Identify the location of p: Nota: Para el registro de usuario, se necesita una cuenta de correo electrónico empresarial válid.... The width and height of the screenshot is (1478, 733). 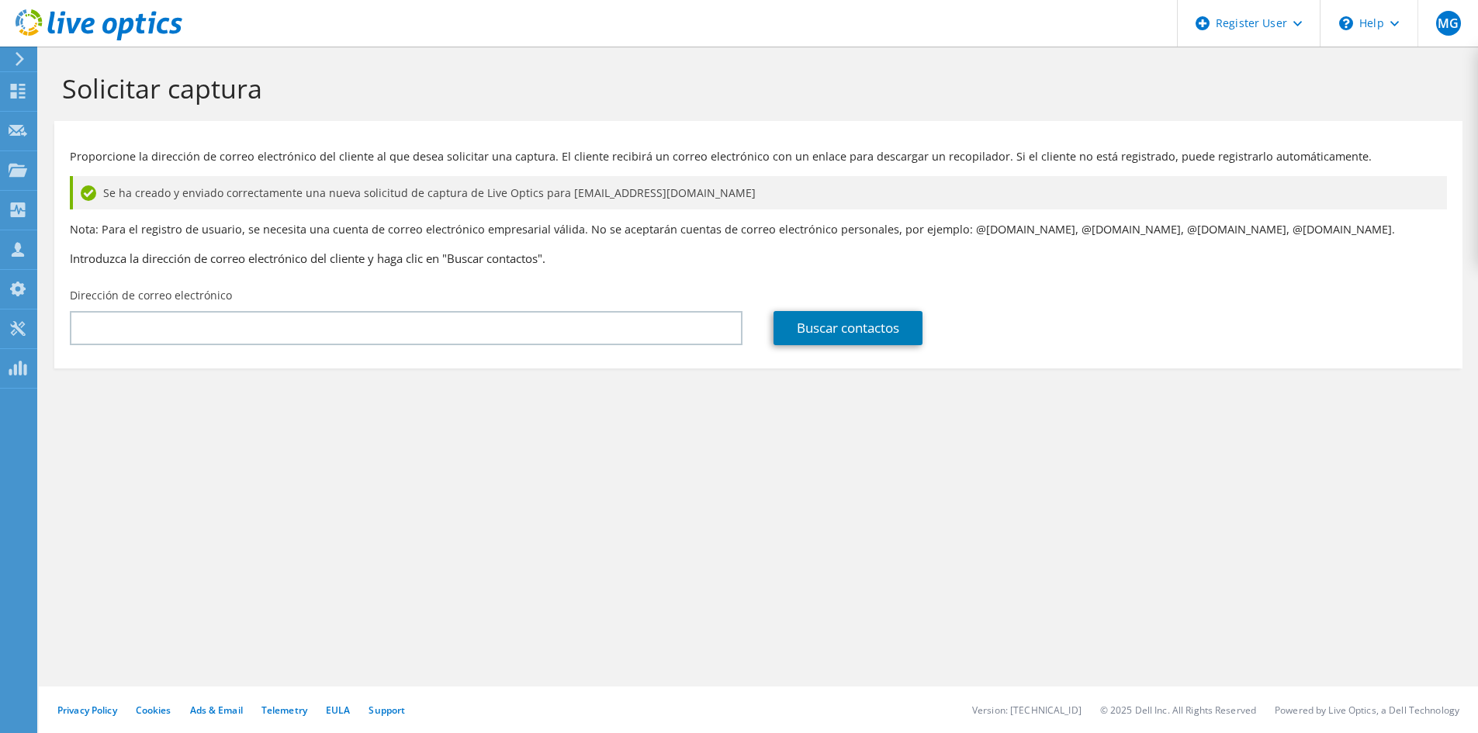
(758, 230).